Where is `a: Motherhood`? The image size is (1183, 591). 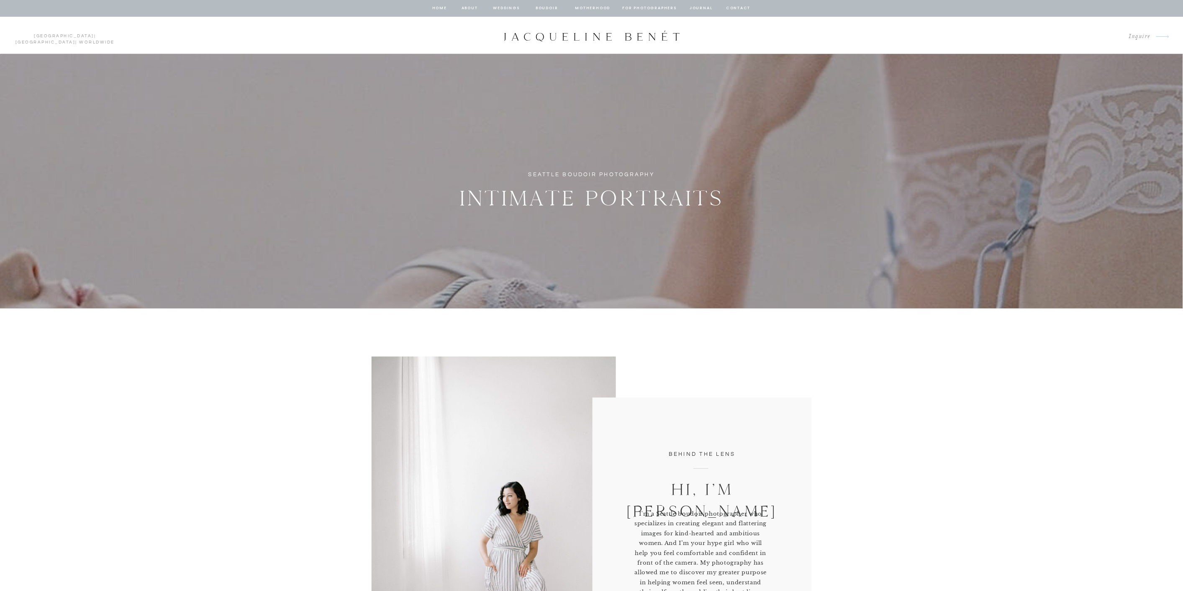
a: Motherhood is located at coordinates (592, 8).